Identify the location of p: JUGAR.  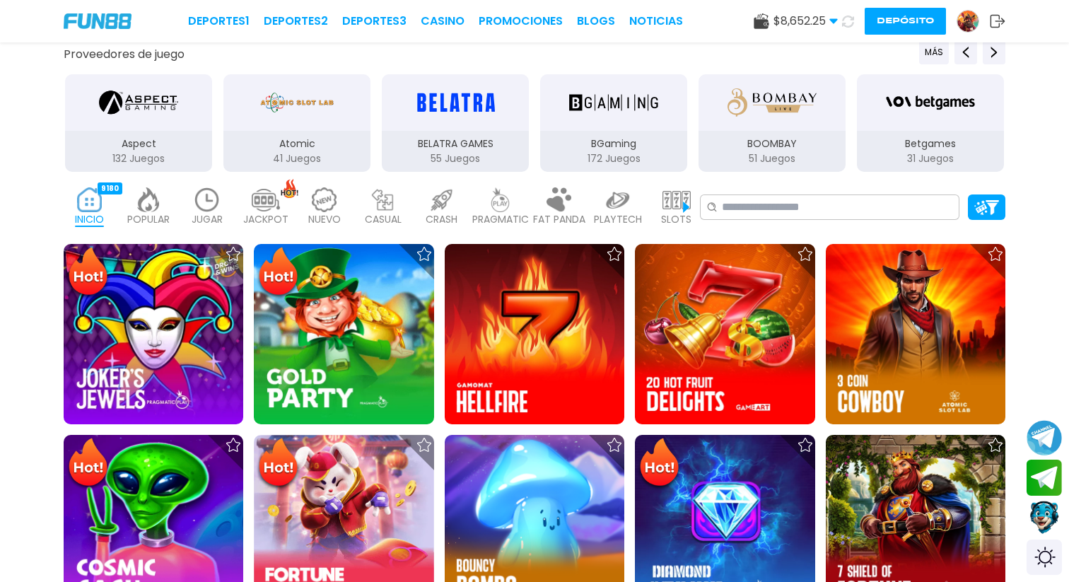
(207, 219).